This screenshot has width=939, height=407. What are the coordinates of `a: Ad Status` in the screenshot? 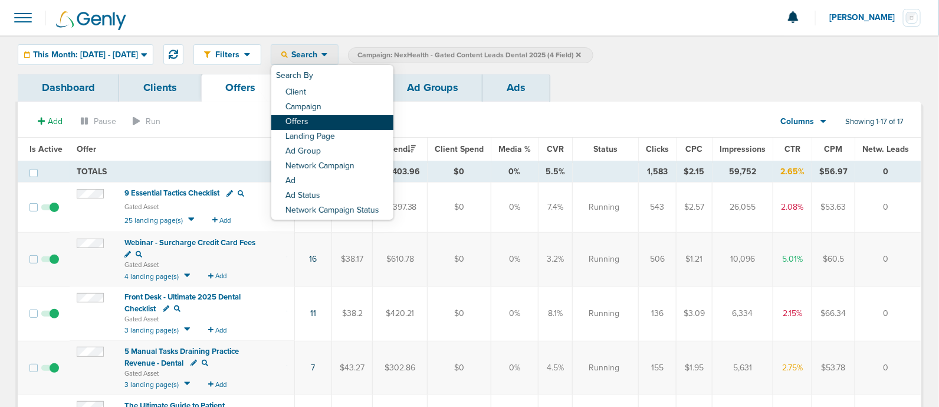 It's located at (332, 196).